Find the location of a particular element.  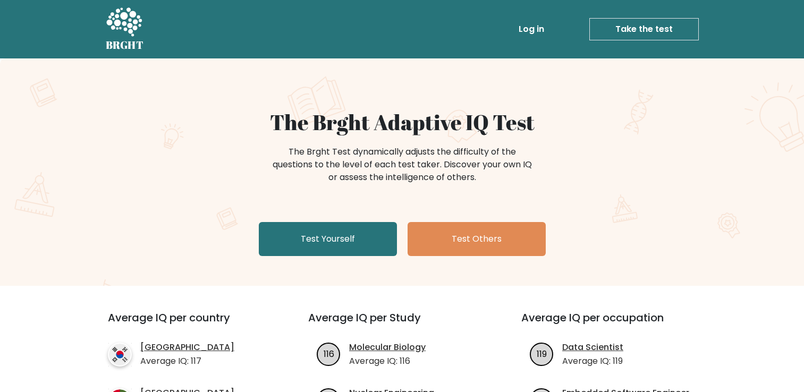

p: Average IQ: 119 is located at coordinates (592, 361).